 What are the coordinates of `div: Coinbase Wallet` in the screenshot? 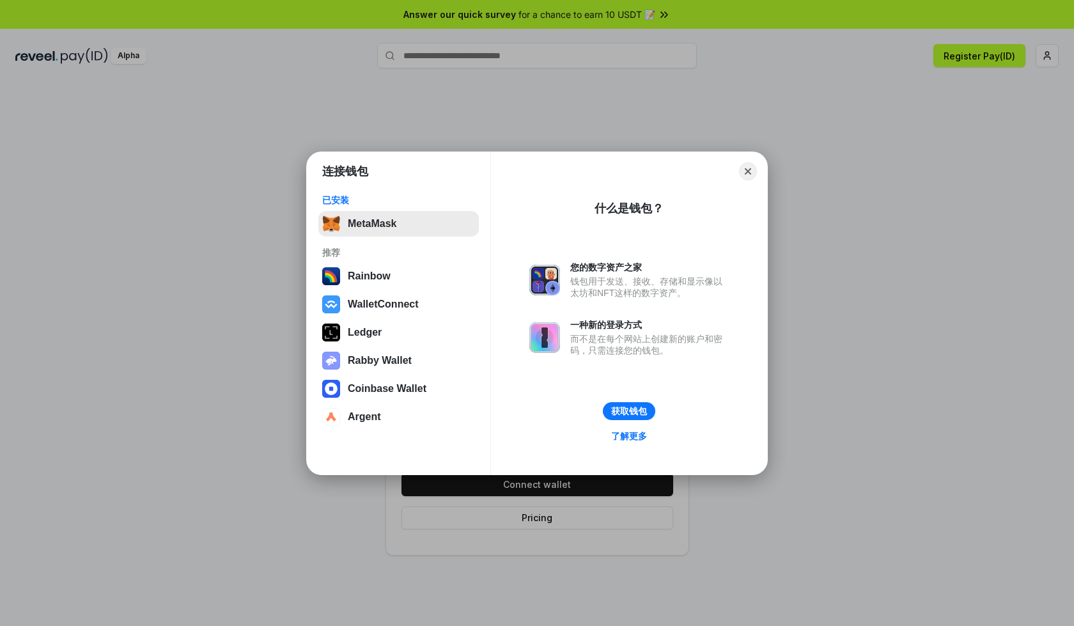 It's located at (387, 389).